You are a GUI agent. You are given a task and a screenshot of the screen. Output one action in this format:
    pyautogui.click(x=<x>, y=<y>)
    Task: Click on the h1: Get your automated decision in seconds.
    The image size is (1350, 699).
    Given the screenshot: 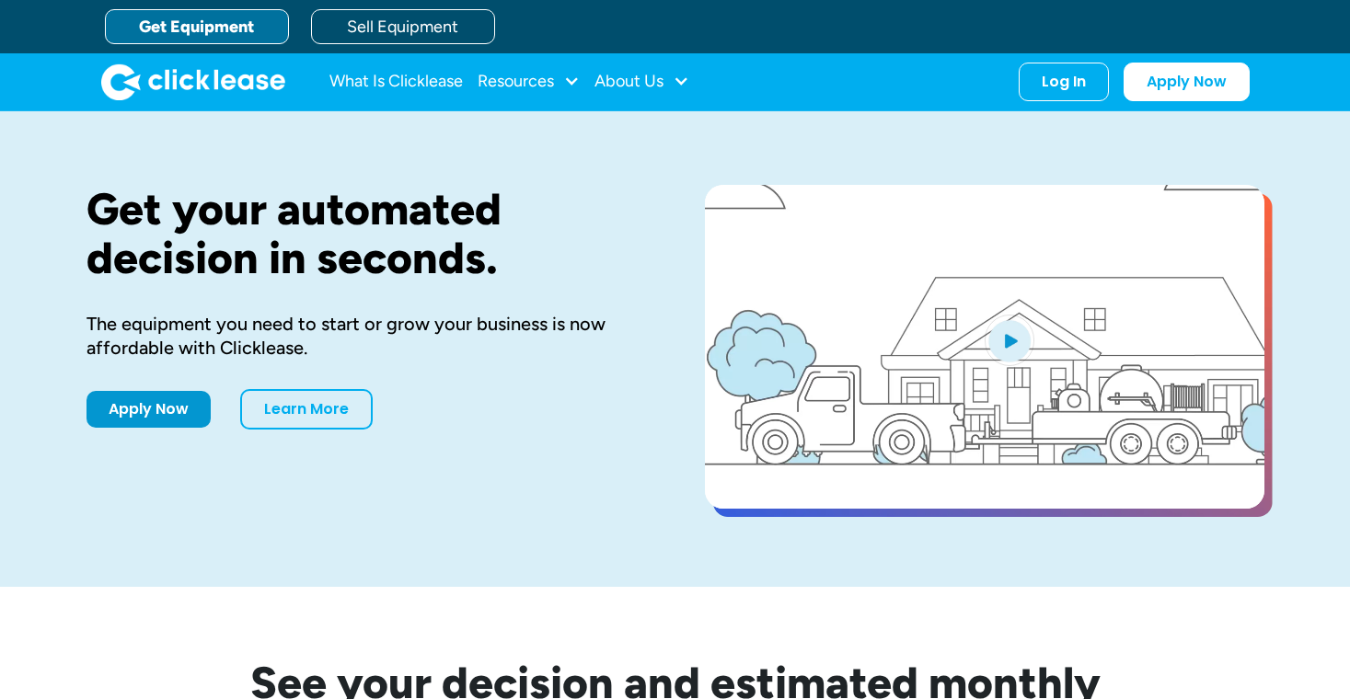 What is the action you would take?
    pyautogui.click(x=366, y=234)
    